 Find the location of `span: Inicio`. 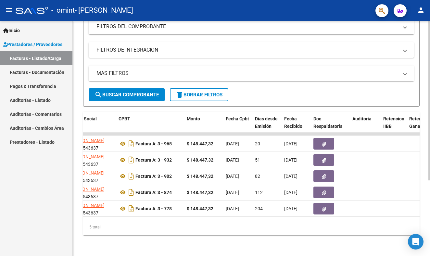

span: Inicio is located at coordinates (11, 31).